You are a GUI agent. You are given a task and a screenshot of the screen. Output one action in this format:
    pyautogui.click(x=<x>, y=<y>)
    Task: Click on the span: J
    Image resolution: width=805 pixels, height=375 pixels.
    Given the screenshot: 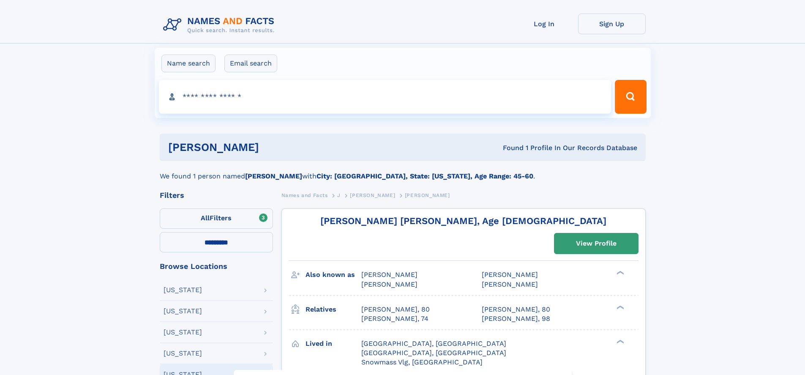 What is the action you would take?
    pyautogui.click(x=339, y=195)
    